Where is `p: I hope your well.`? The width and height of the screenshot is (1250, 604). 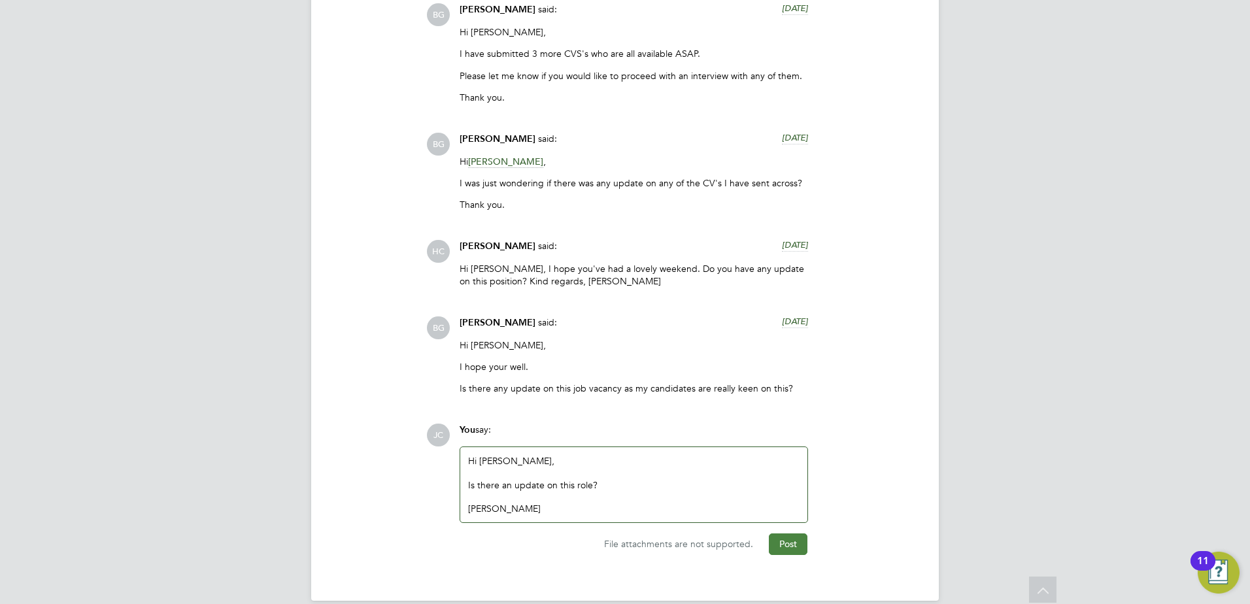
p: I hope your well. is located at coordinates (634, 367).